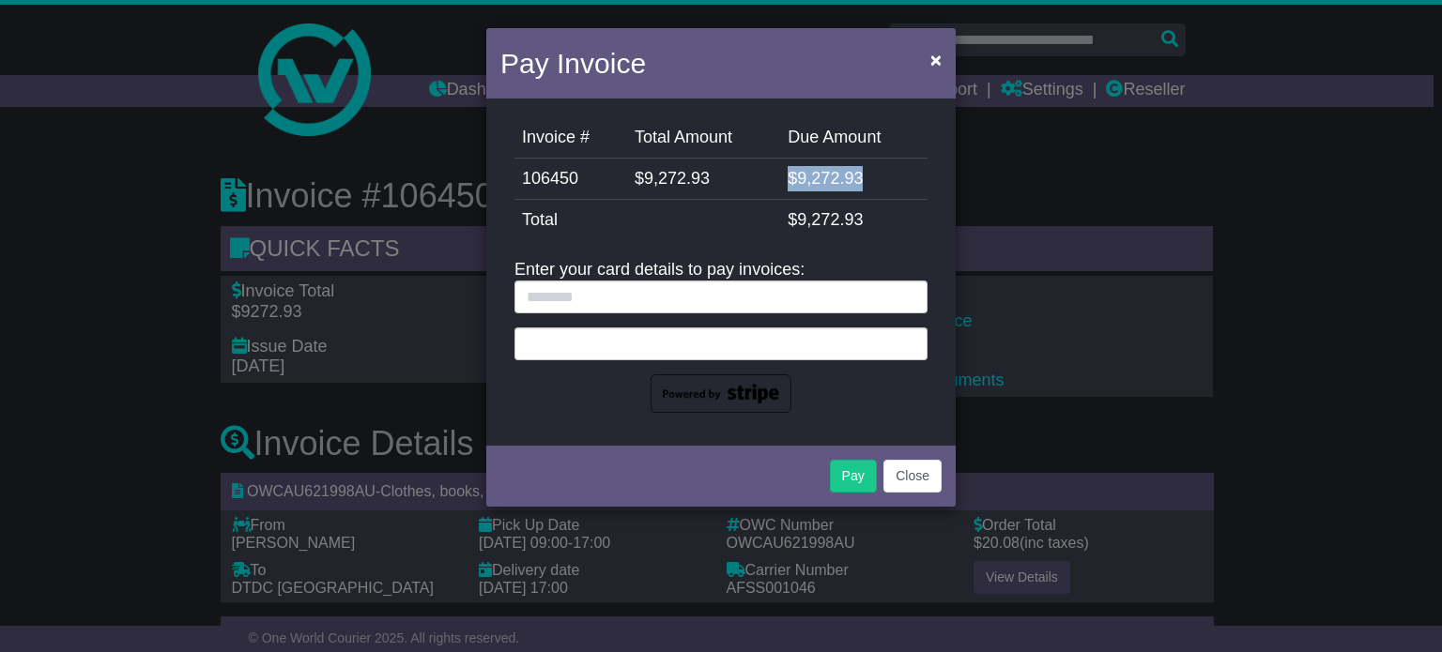 This screenshot has height=652, width=1442. Describe the element at coordinates (721, 394) in the screenshot. I see `img: powered-by-stripe.png` at that location.